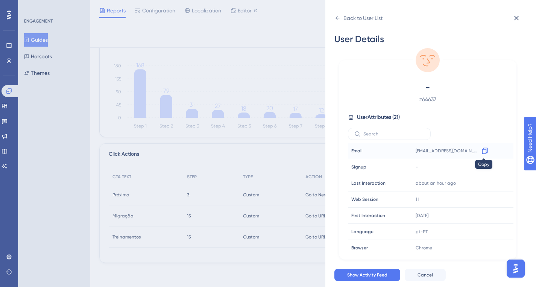 The height and width of the screenshot is (287, 536). I want to click on div: Back to User List, so click(363, 18).